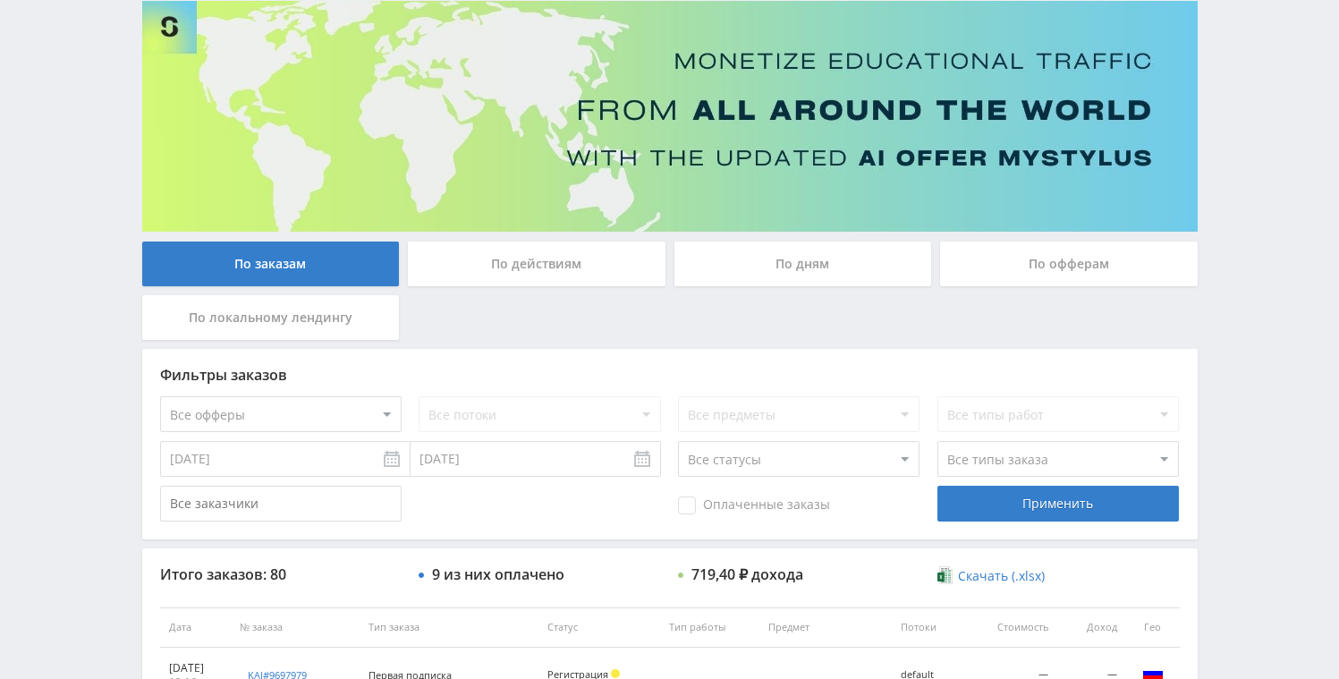 This screenshot has width=1339, height=679. What do you see at coordinates (670, 375) in the screenshot?
I see `div: Фильтры заказов` at bounding box center [670, 375].